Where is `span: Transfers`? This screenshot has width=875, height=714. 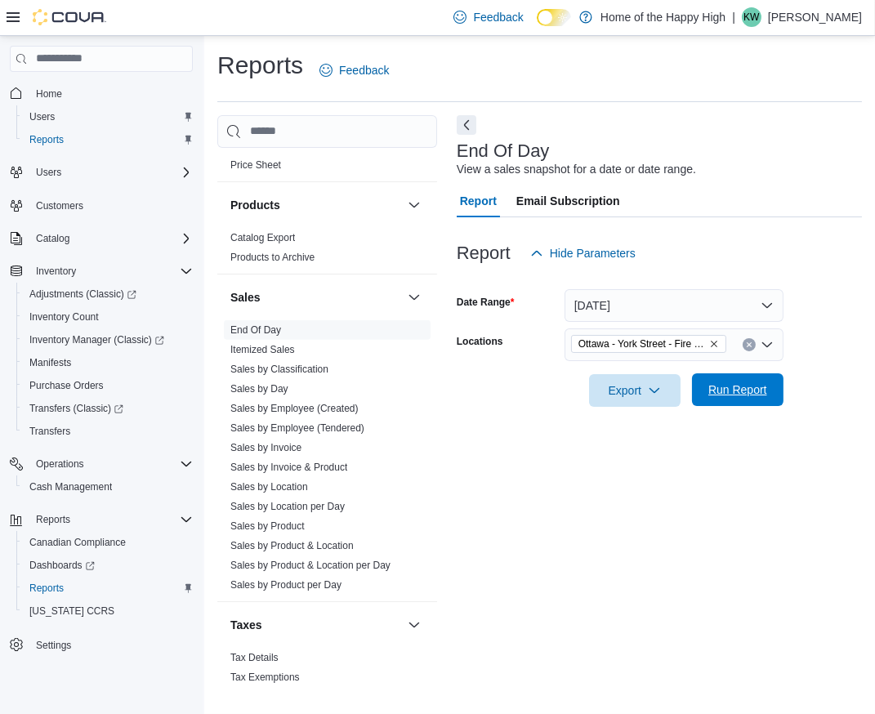 span: Transfers is located at coordinates (50, 431).